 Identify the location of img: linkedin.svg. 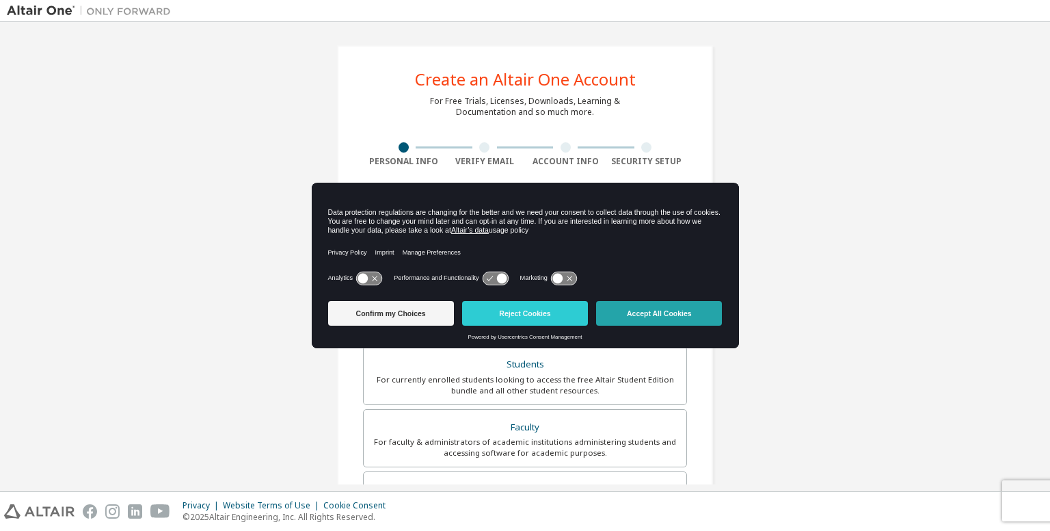
(135, 511).